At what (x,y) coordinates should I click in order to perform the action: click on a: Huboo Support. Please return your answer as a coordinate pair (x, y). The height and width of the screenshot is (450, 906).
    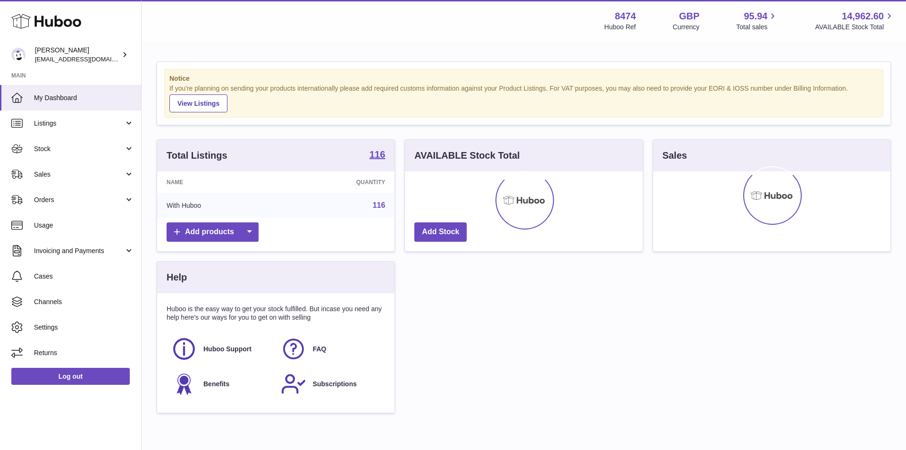
    Looking at the image, I should click on (221, 349).